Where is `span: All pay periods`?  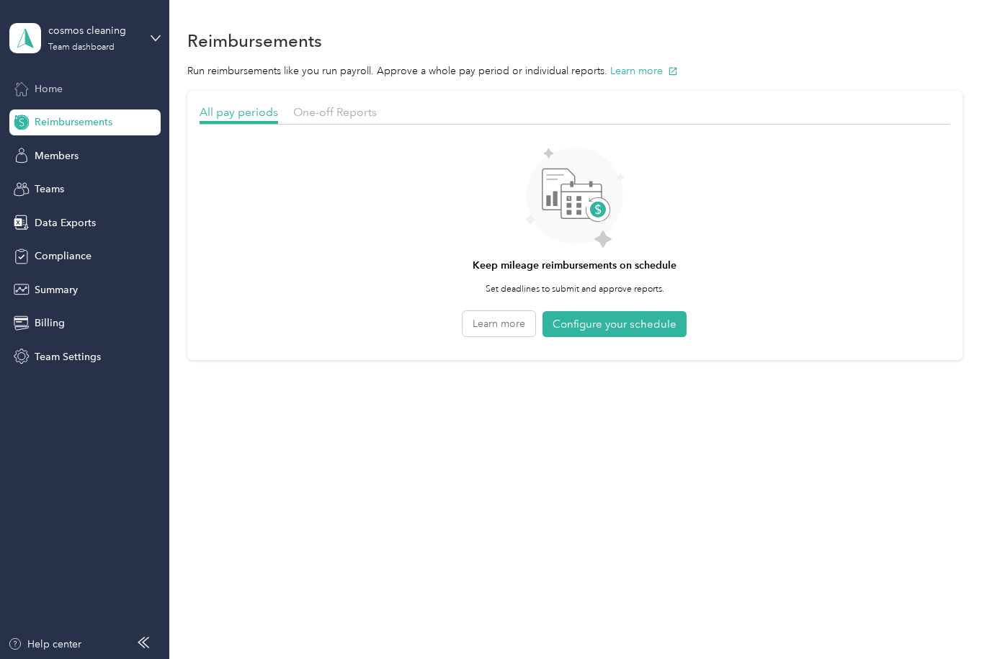 span: All pay periods is located at coordinates (238, 112).